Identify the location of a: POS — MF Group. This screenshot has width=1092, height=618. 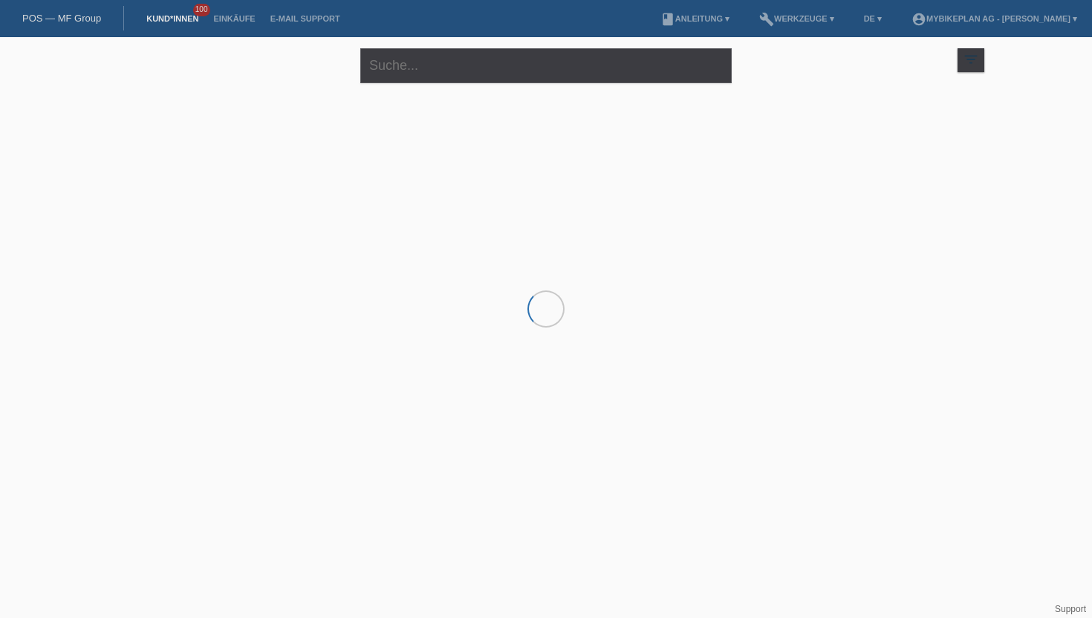
(62, 18).